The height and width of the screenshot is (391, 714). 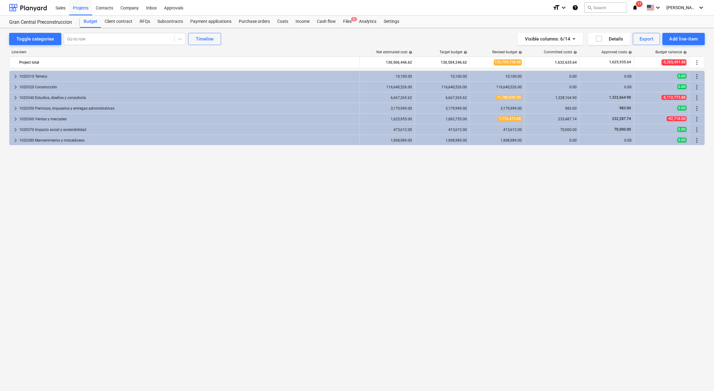 I want to click on div: Budget variance, so click(x=671, y=52).